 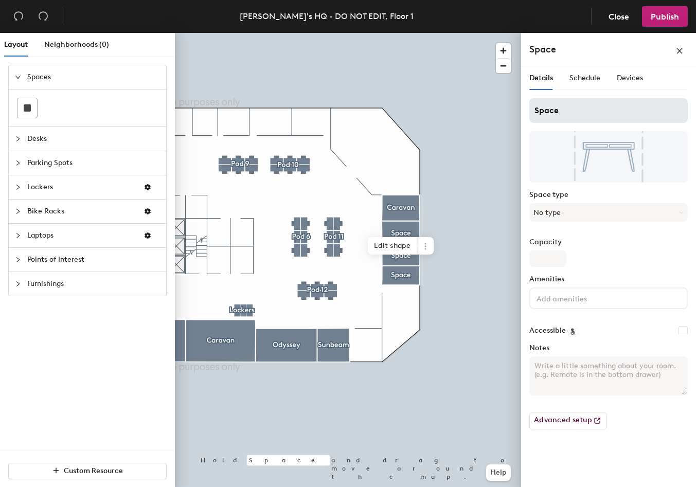 I want to click on label: Notes, so click(x=608, y=348).